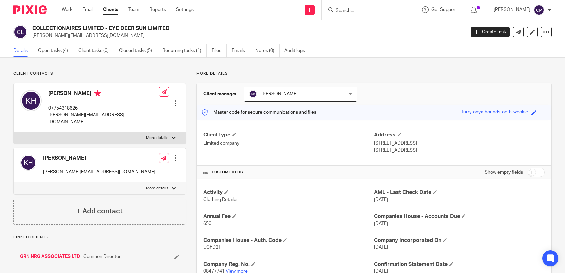  I want to click on a: GRN NRG ASSOCIATES LTD, so click(50, 256).